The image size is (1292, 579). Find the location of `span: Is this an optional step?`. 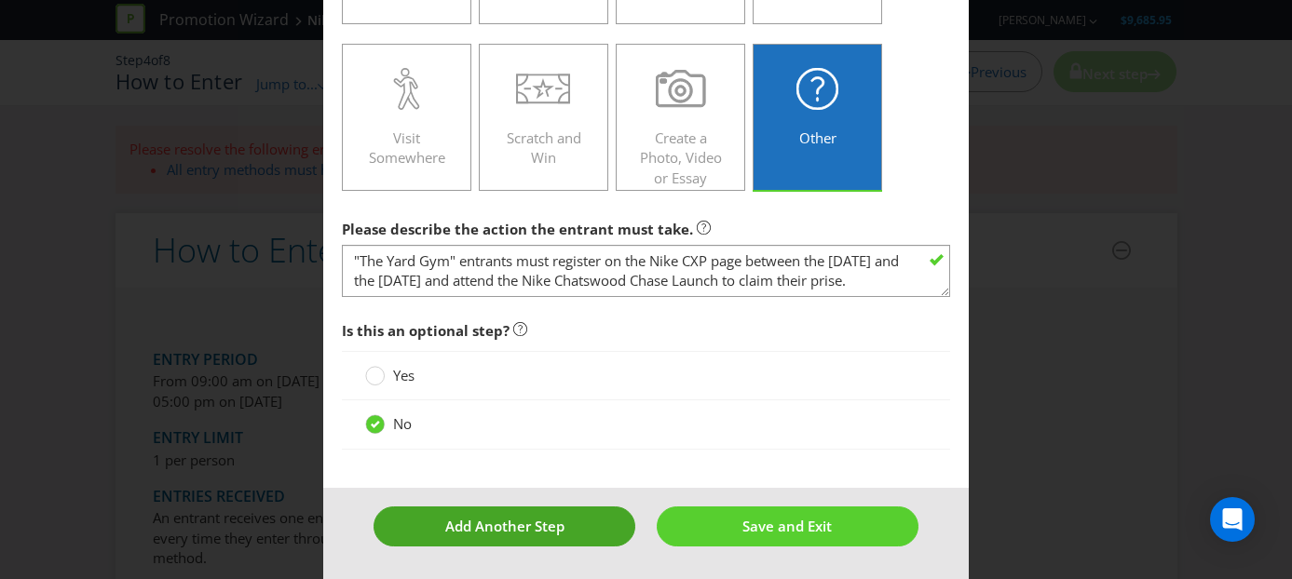

span: Is this an optional step? is located at coordinates (426, 331).